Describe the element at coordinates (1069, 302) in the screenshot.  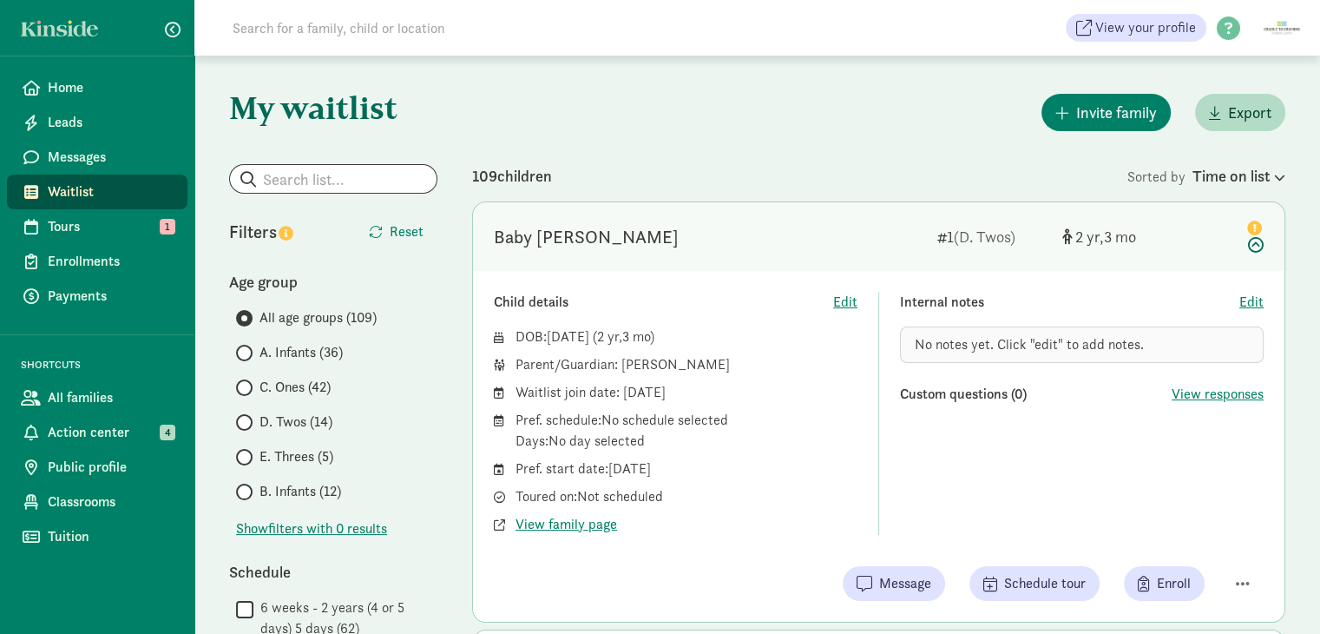
I see `div: Internal notes` at that location.